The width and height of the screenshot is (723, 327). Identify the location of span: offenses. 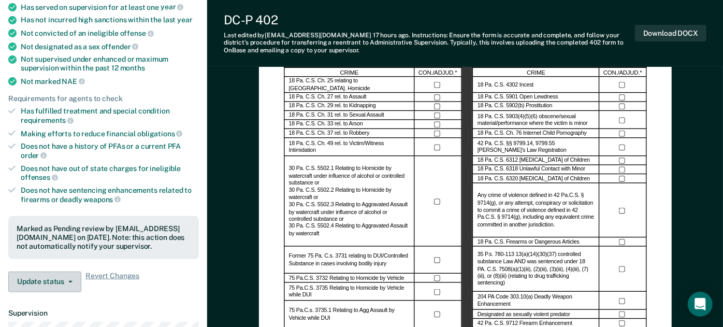
(39, 177).